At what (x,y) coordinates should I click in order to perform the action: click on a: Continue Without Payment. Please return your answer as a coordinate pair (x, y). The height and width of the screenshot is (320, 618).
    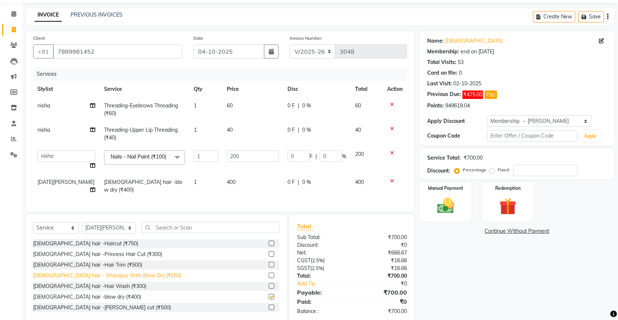
    Looking at the image, I should click on (517, 231).